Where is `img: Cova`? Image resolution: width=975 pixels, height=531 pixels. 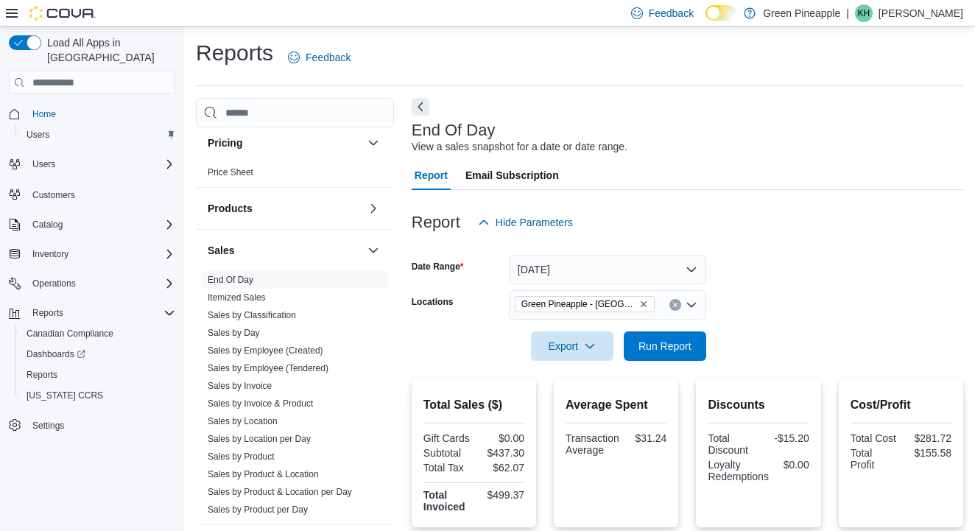 img: Cova is located at coordinates (63, 13).